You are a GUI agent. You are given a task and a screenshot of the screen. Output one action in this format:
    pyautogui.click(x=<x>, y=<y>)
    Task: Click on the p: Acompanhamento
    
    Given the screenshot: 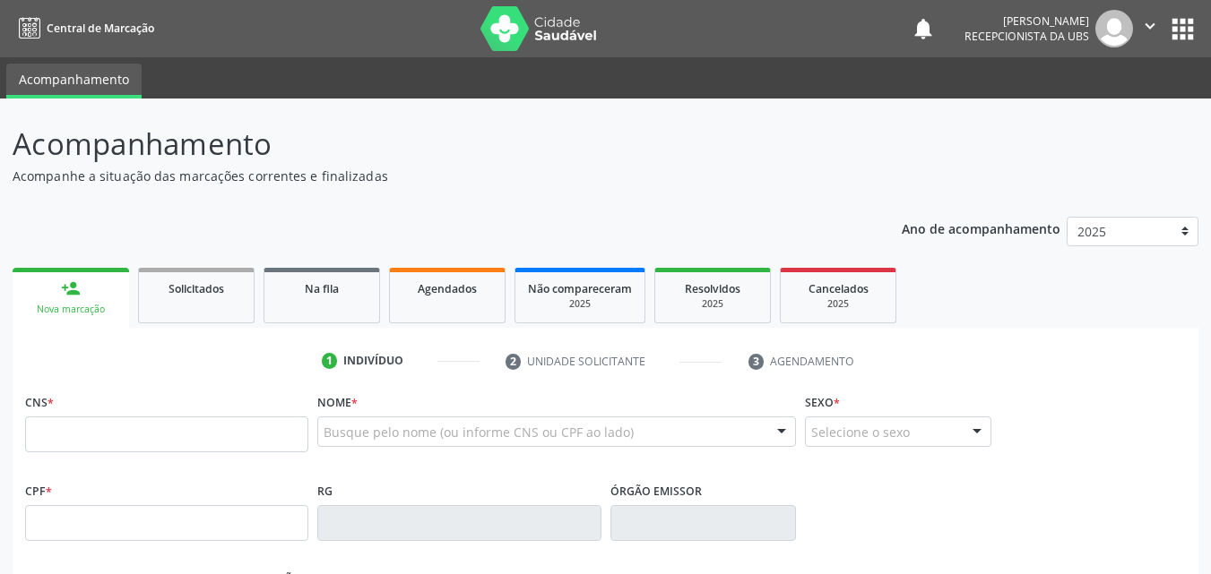 What is the action you would take?
    pyautogui.click(x=427, y=144)
    